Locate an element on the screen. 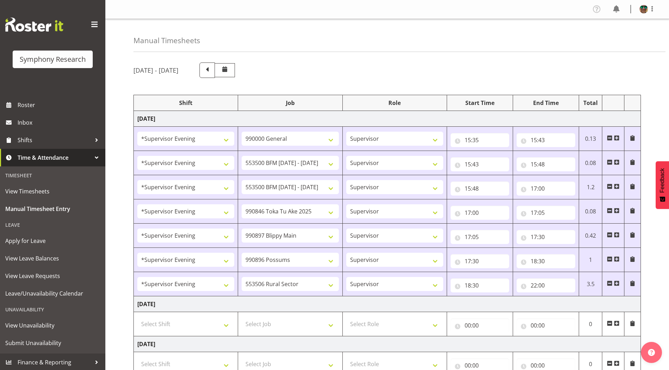 The image size is (669, 370). span: Roster is located at coordinates (60, 105).